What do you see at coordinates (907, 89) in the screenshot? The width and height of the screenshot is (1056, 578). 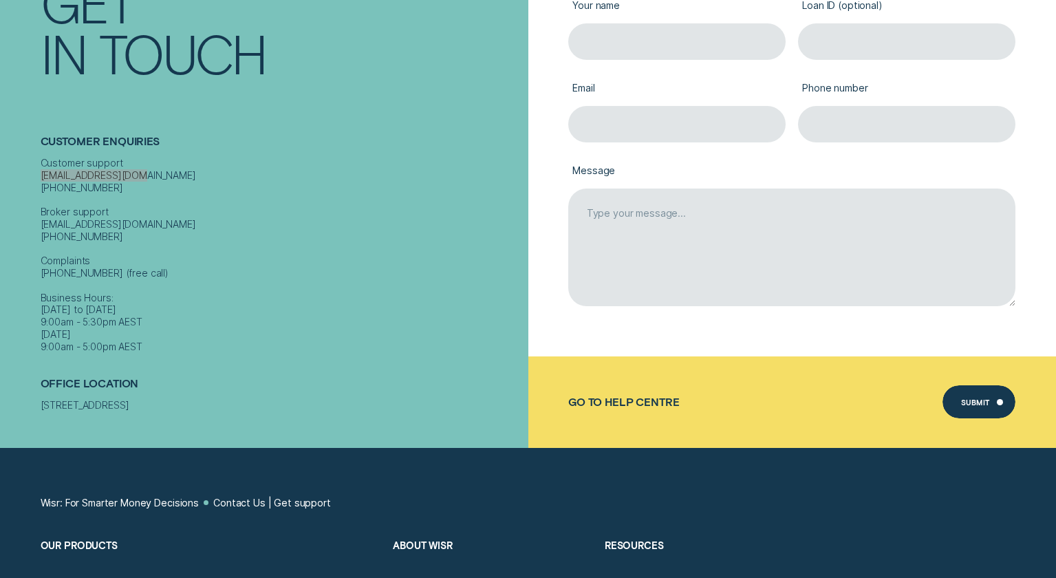 I see `label: Phone number` at bounding box center [907, 89].